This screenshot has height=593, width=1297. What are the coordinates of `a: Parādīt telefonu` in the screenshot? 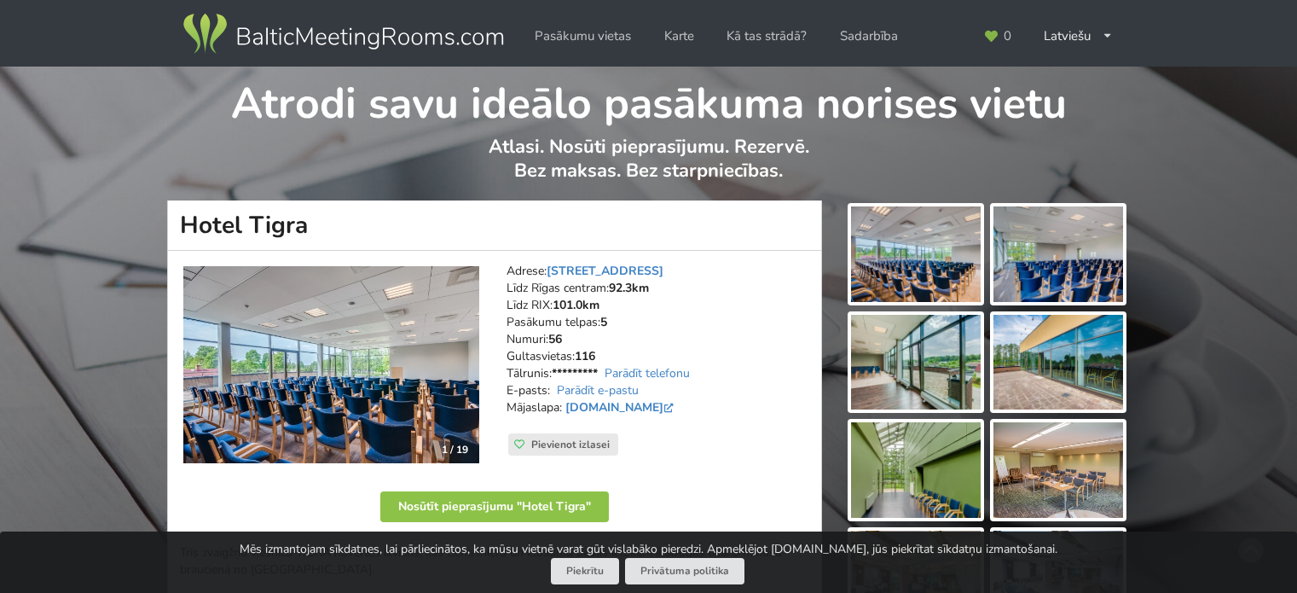 It's located at (647, 373).